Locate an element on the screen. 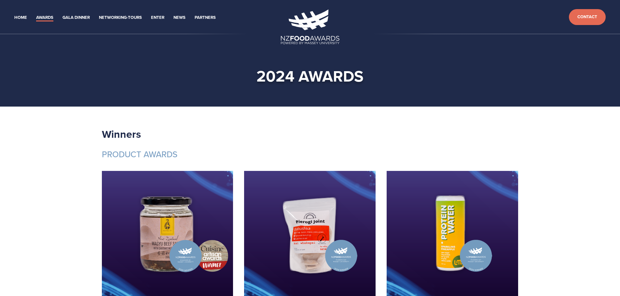 Image resolution: width=620 pixels, height=296 pixels. a: Enter is located at coordinates (157, 18).